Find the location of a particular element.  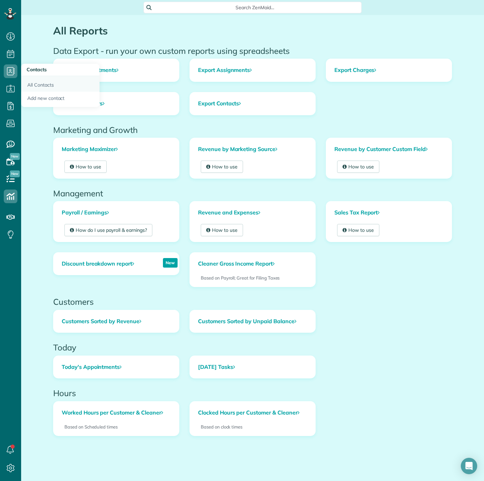

a: Export Assignments is located at coordinates (253, 70).